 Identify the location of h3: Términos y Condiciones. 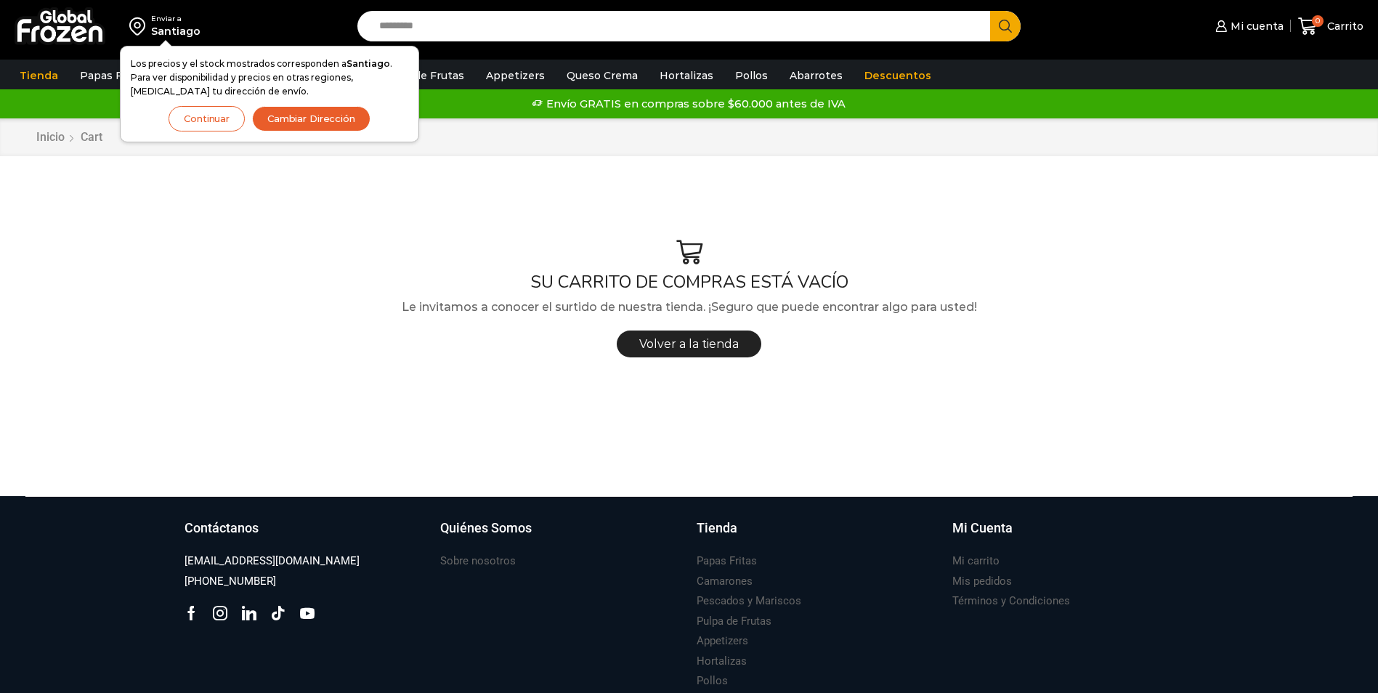
(1011, 601).